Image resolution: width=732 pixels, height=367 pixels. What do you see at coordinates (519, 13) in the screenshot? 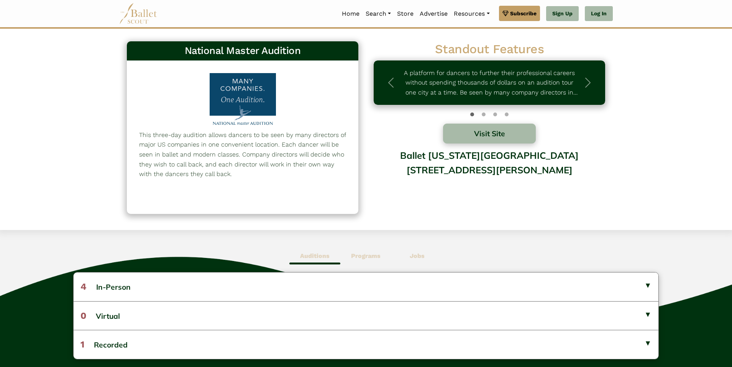
I see `a: Subscribe` at bounding box center [519, 13].